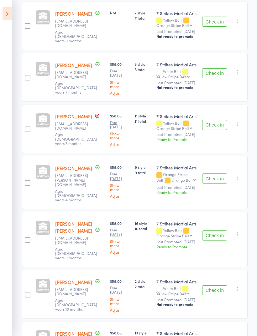  I want to click on span: 2 style, so click(143, 281).